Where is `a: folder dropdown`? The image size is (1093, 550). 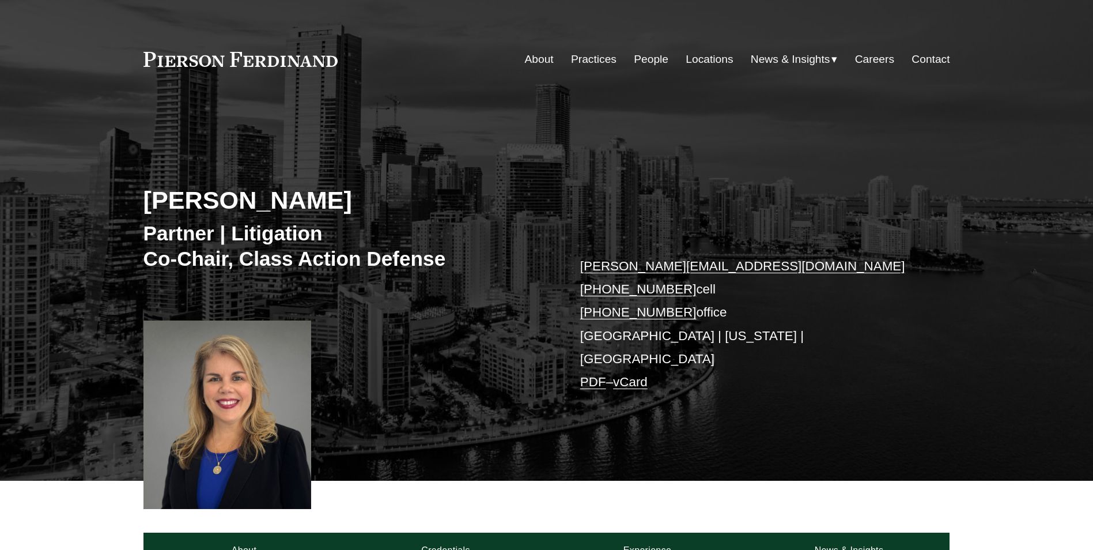
a: folder dropdown is located at coordinates (794, 59).